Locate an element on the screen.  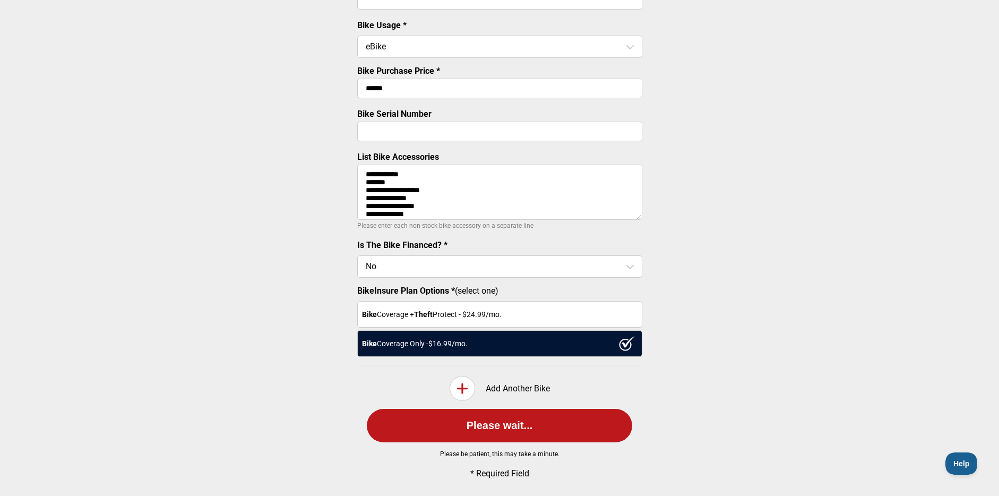
strong: Theft is located at coordinates (423, 314).